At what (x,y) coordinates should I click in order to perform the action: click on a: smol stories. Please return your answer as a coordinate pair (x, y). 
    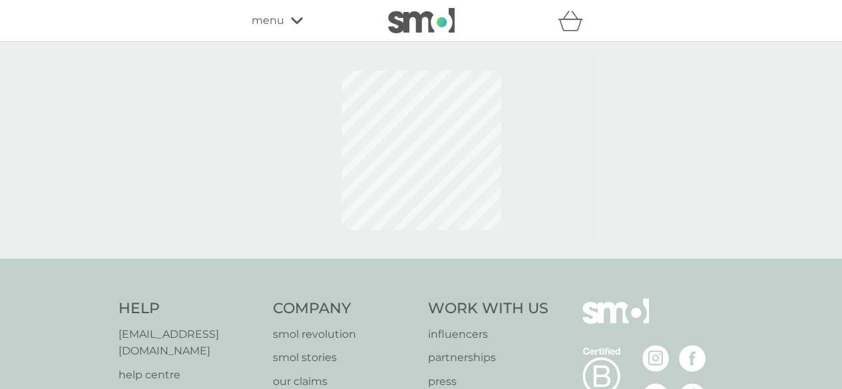
    Looking at the image, I should click on (343, 358).